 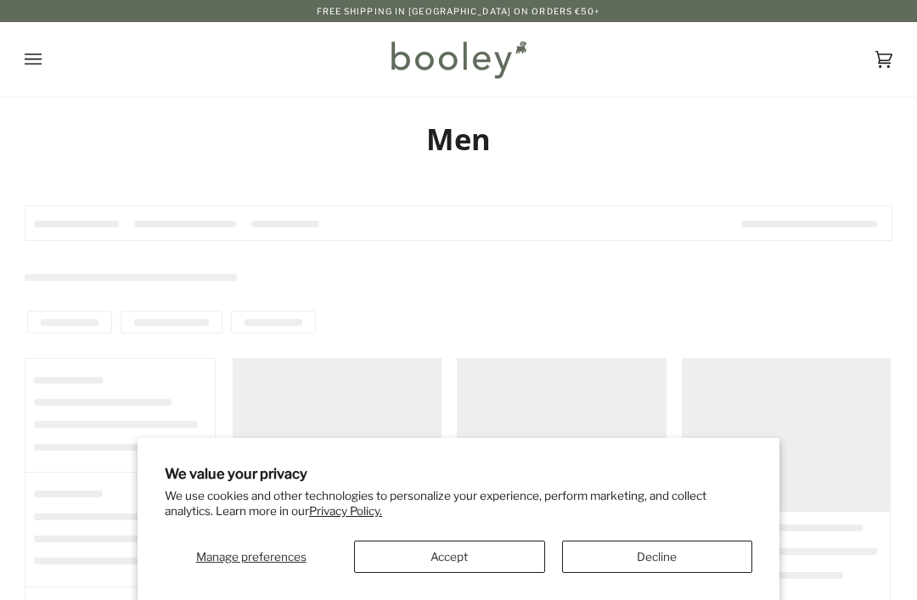 What do you see at coordinates (50, 59) in the screenshot?
I see `button: Open menu` at bounding box center [50, 59].